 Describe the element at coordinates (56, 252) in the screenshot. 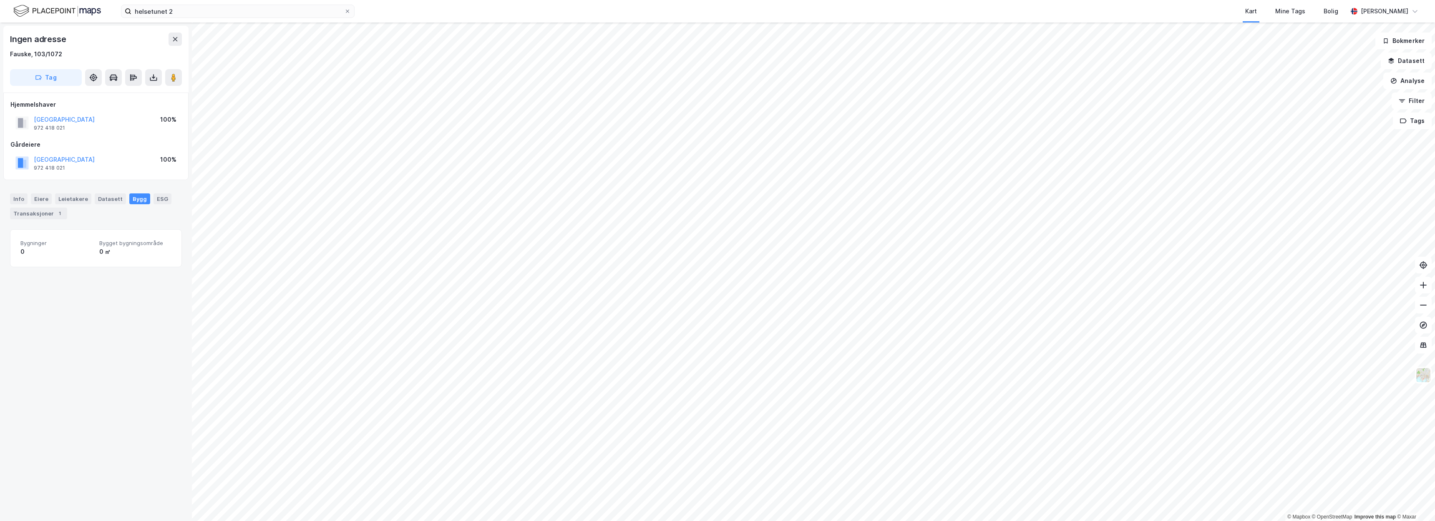

I see `div: 0` at that location.